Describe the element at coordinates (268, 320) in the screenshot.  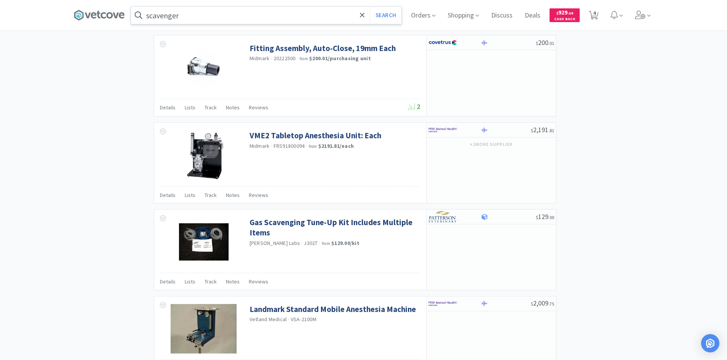
I see `a: Vetland Medical` at that location.